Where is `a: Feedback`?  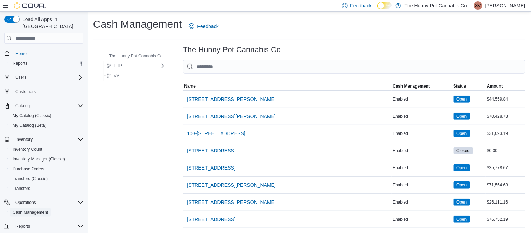 a: Feedback is located at coordinates (203, 26).